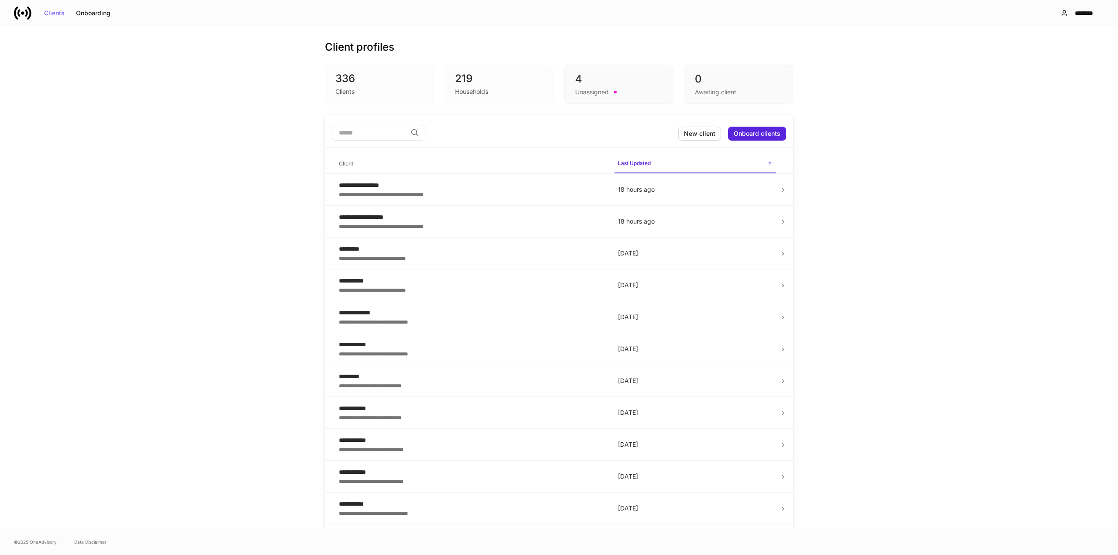 Image resolution: width=1118 pixels, height=555 pixels. What do you see at coordinates (472, 92) in the screenshot?
I see `div: Households` at bounding box center [472, 92].